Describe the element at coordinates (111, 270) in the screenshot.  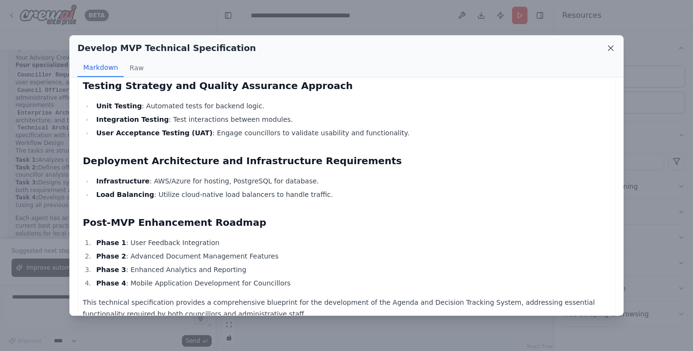
I see `strong: Phase 3` at that location.